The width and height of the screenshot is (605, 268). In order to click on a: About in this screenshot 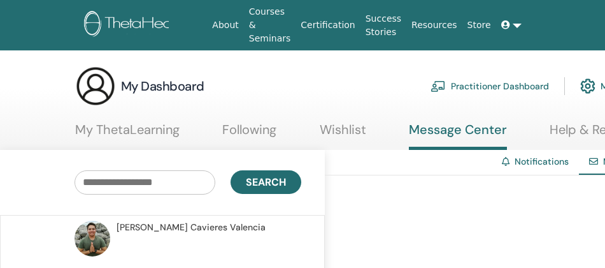, I will do `click(225, 25)`.